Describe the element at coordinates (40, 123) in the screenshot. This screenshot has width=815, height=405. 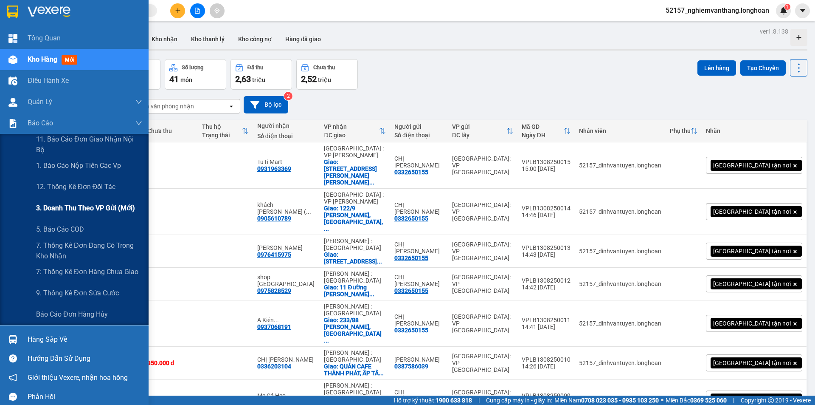
I see `span: Báo cáo` at that location.